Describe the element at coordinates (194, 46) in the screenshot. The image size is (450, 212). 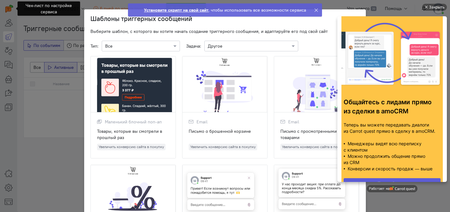
I see `span: Задача:` at that location.